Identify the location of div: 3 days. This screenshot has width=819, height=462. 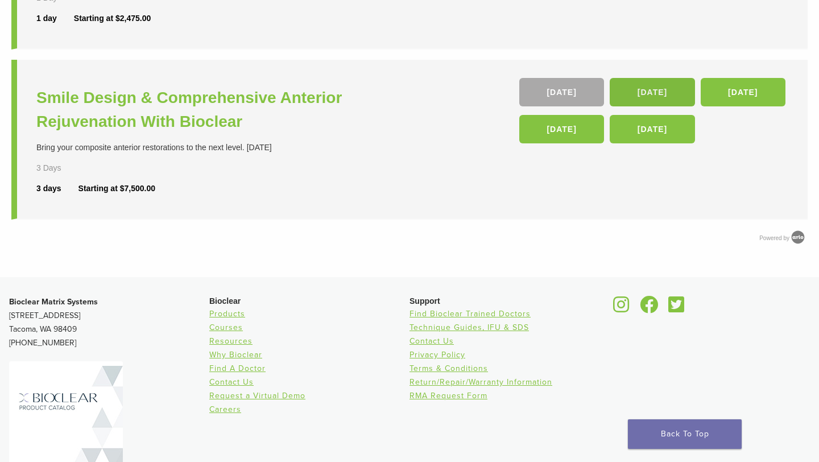
(57, 188).